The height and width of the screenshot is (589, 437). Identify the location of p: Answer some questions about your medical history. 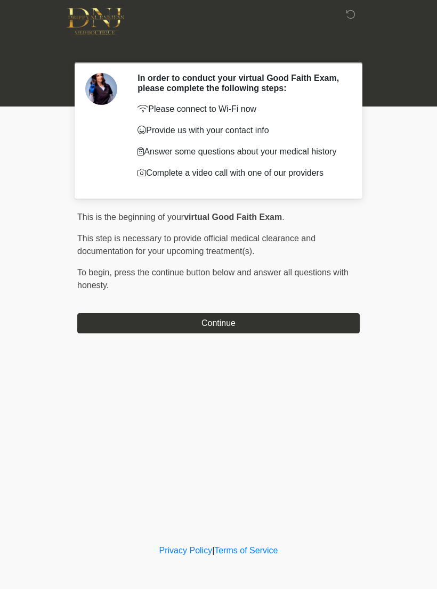
(240, 152).